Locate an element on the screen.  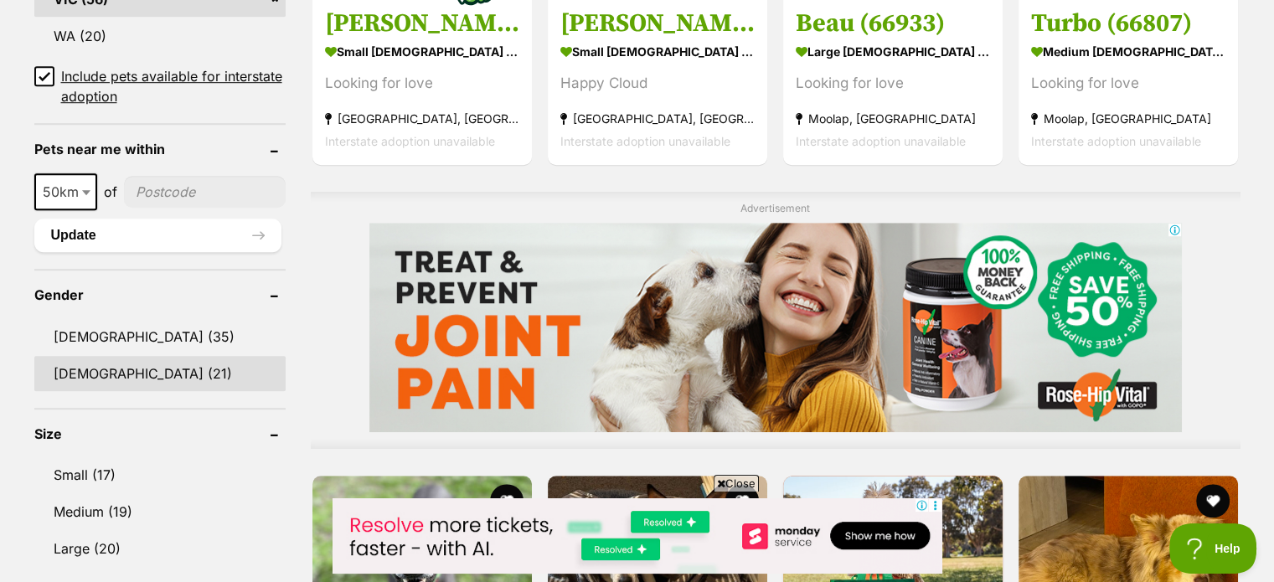
span: 50km is located at coordinates (65, 192).